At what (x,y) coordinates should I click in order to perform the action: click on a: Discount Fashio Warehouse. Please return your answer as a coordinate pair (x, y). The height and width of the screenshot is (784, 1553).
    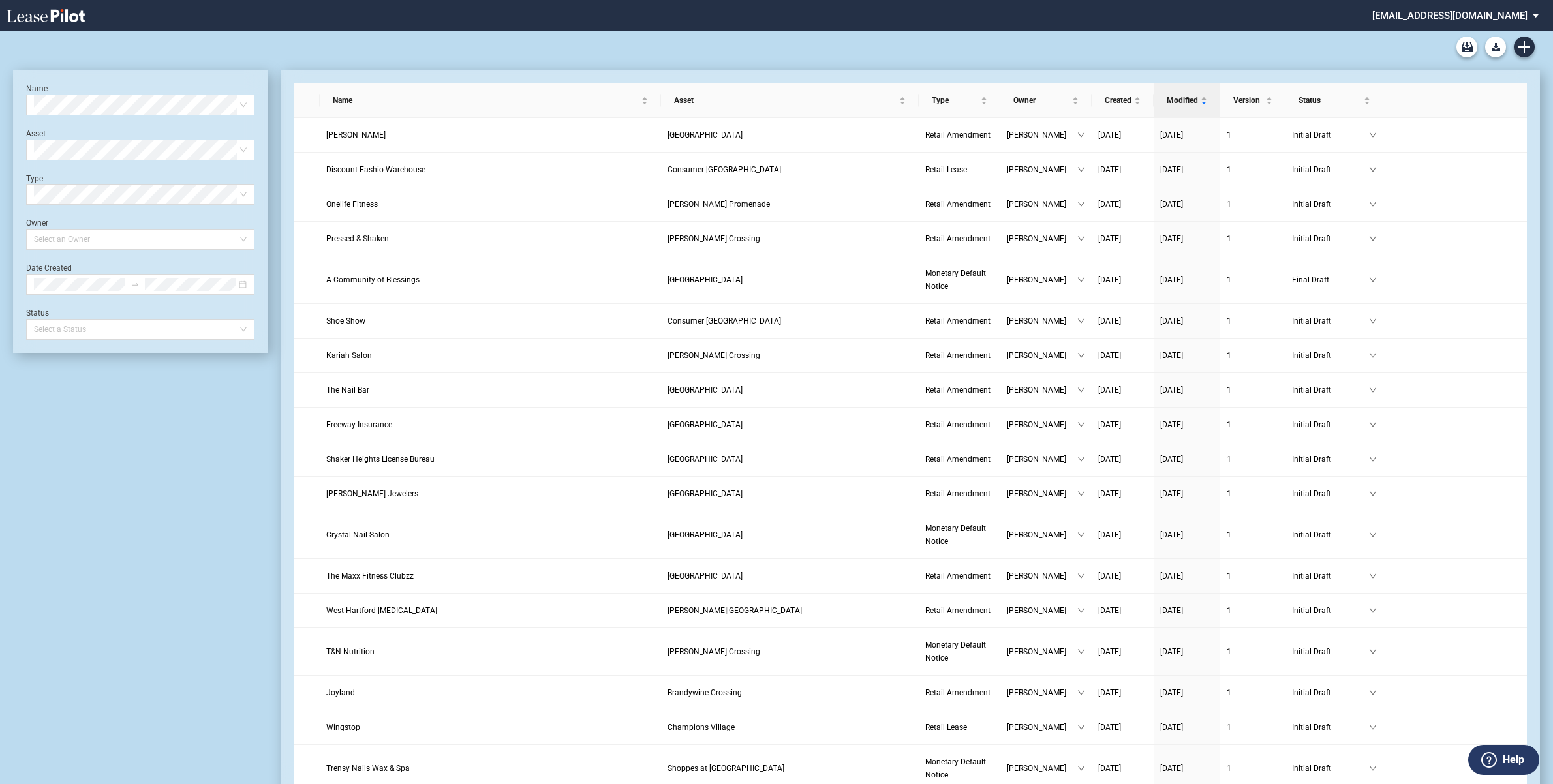
    Looking at the image, I should click on (490, 169).